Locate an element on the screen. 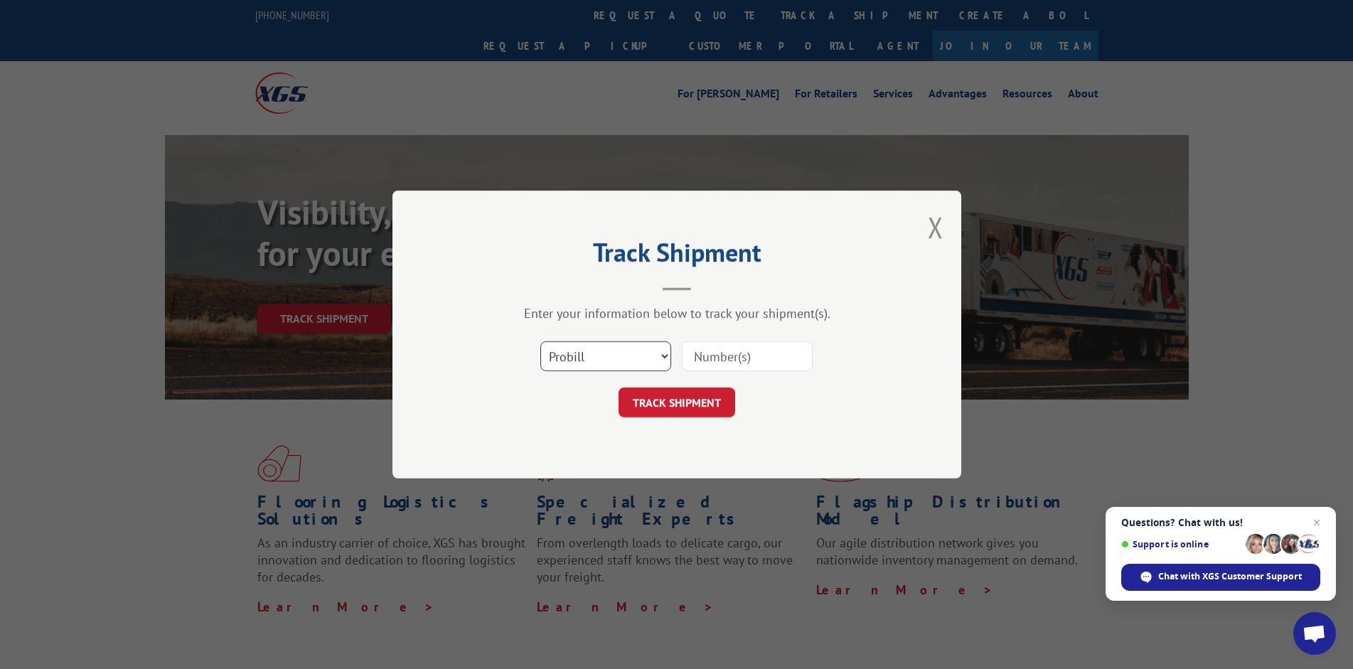 This screenshot has height=669, width=1353. button: Close modal is located at coordinates (935, 227).